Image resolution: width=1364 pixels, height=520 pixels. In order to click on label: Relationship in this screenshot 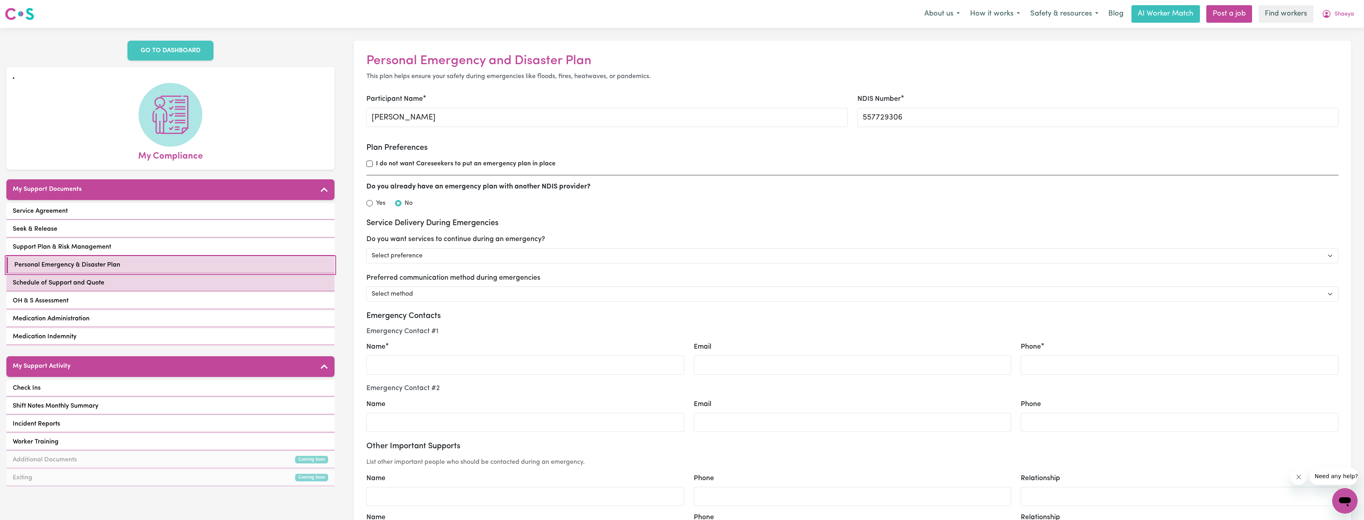, I will do `click(1041, 478)`.